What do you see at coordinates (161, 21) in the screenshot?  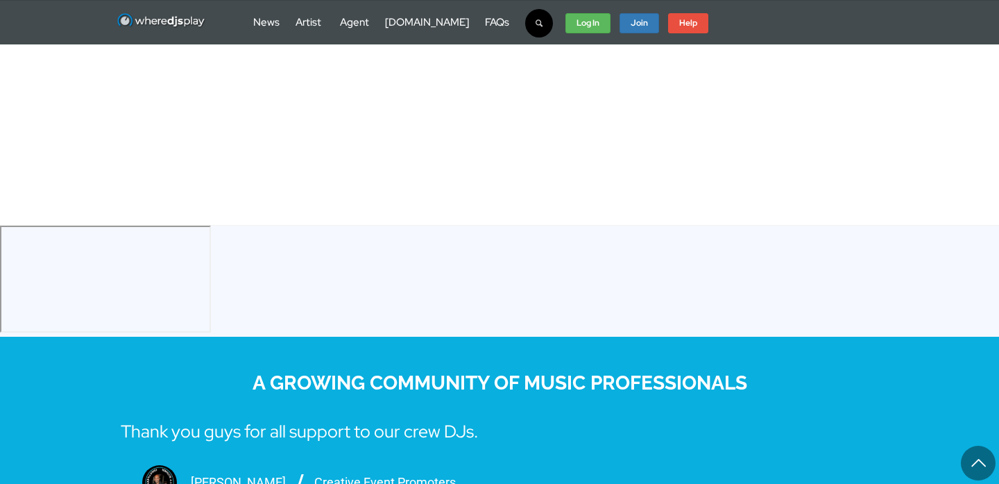 I see `img: WhereDJsPlay` at bounding box center [161, 21].